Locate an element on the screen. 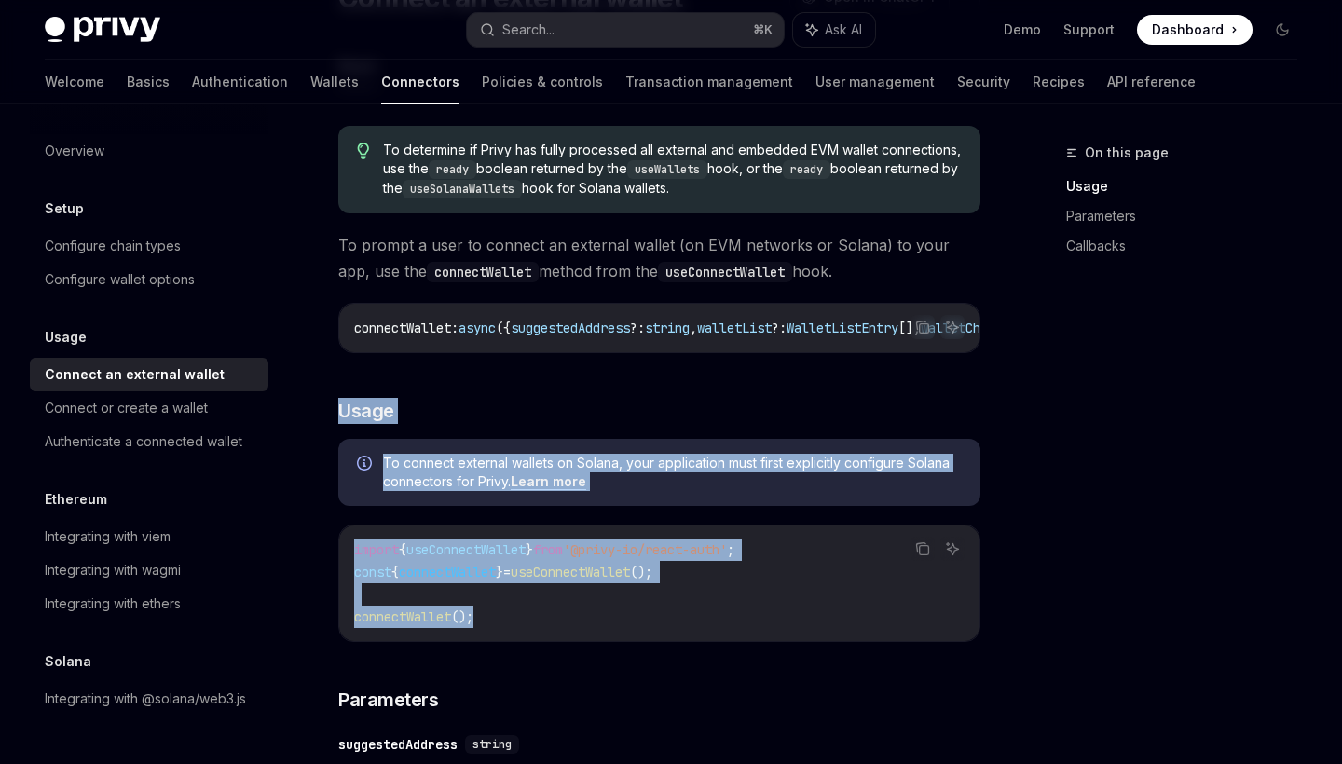 This screenshot has height=764, width=1342. a: Authenticate a connected wallet is located at coordinates (149, 442).